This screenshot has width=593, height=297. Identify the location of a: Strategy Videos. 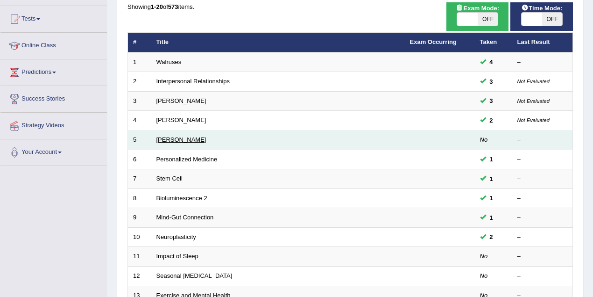
(54, 124).